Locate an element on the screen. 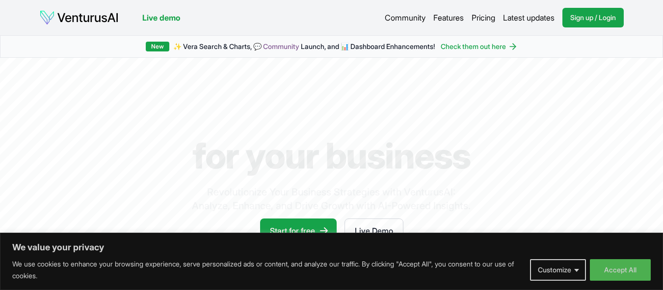 The height and width of the screenshot is (290, 663). button: Accept All is located at coordinates (620, 270).